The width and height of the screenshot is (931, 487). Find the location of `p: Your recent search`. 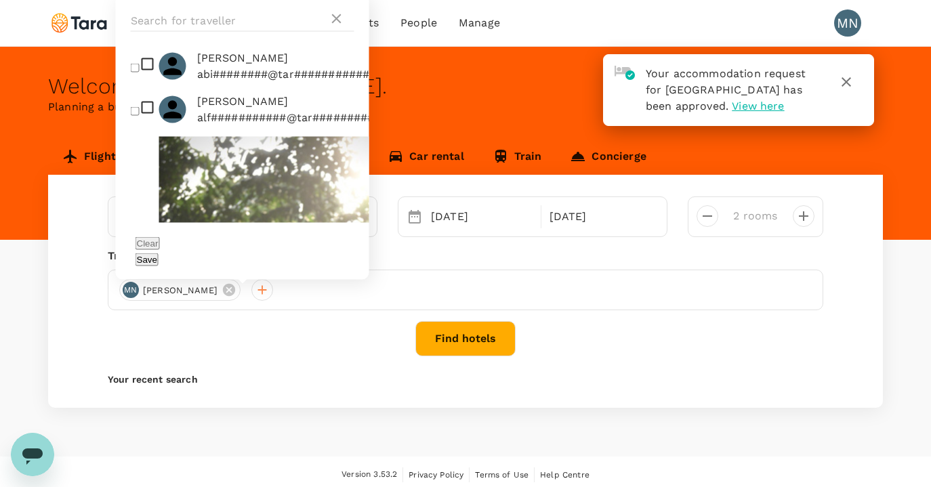

p: Your recent search is located at coordinates (465, 379).